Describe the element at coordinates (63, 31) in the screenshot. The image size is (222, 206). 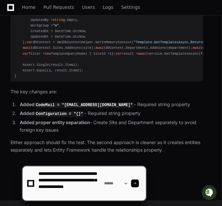
I see `div: Welcome` at that location.